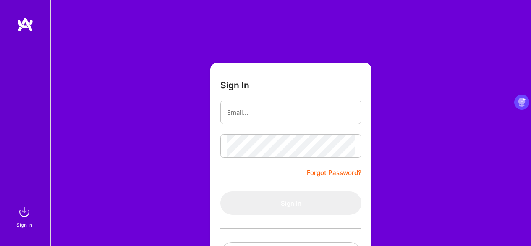  Describe the element at coordinates (334, 173) in the screenshot. I see `a: Forgot Password?` at that location.